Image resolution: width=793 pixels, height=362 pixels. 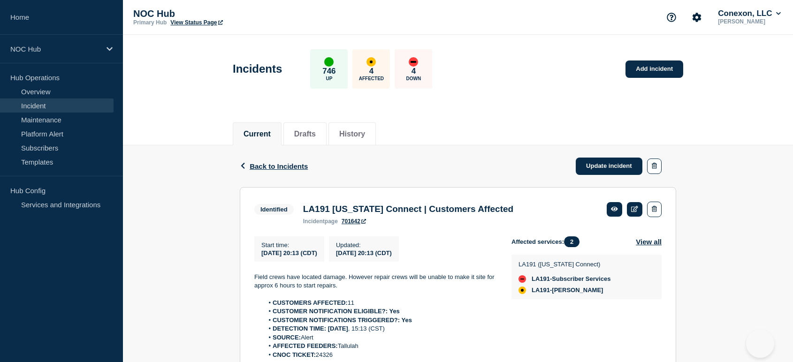 What do you see at coordinates (547, 242) in the screenshot?
I see `span: Affected services:` at bounding box center [547, 242].